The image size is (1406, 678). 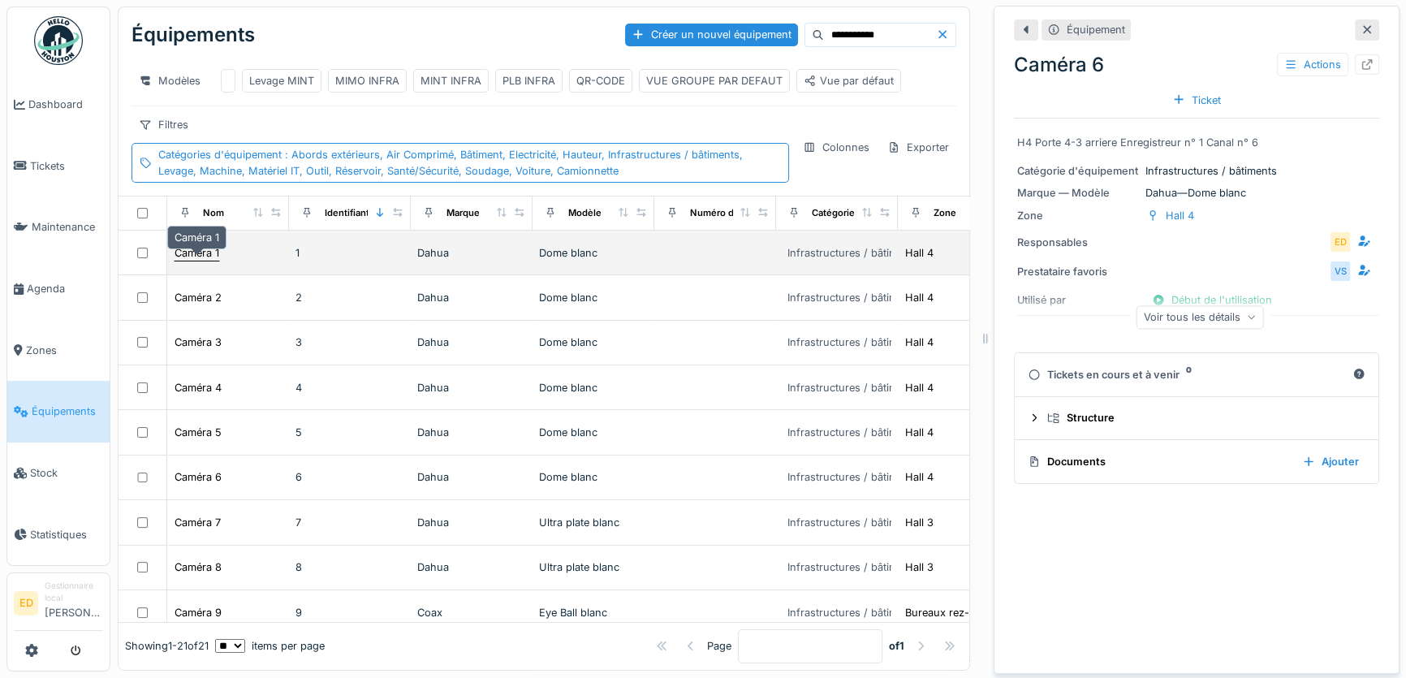 I want to click on div: Marque — Modèle, so click(x=1078, y=192).